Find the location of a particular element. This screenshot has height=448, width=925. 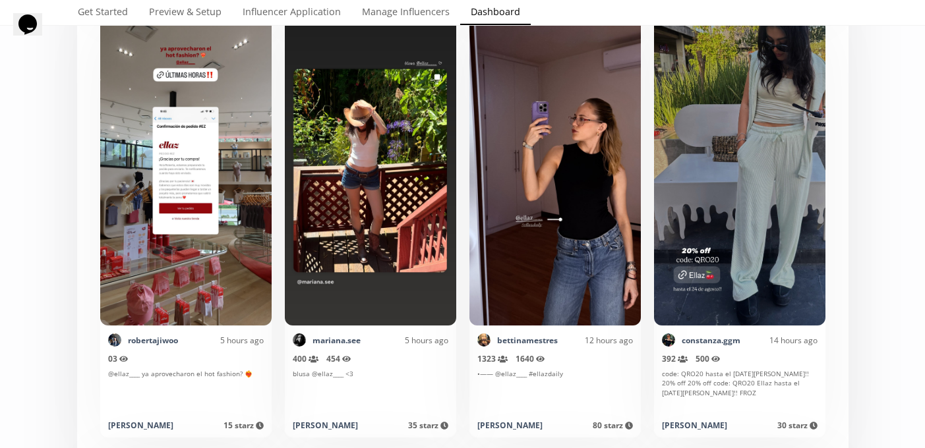

a: bettinamestres is located at coordinates (528, 340).